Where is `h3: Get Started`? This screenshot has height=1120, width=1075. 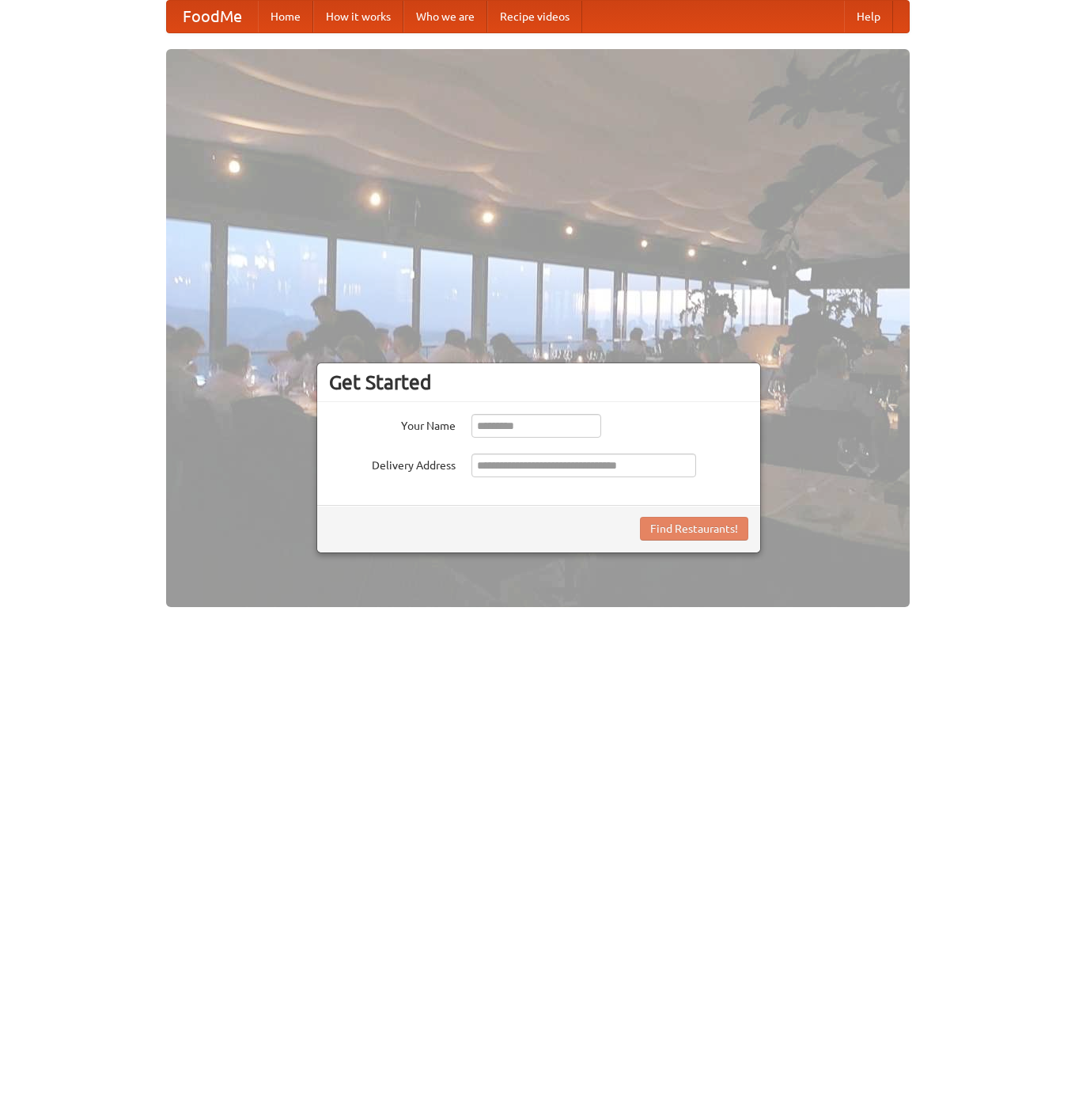 h3: Get Started is located at coordinates (539, 382).